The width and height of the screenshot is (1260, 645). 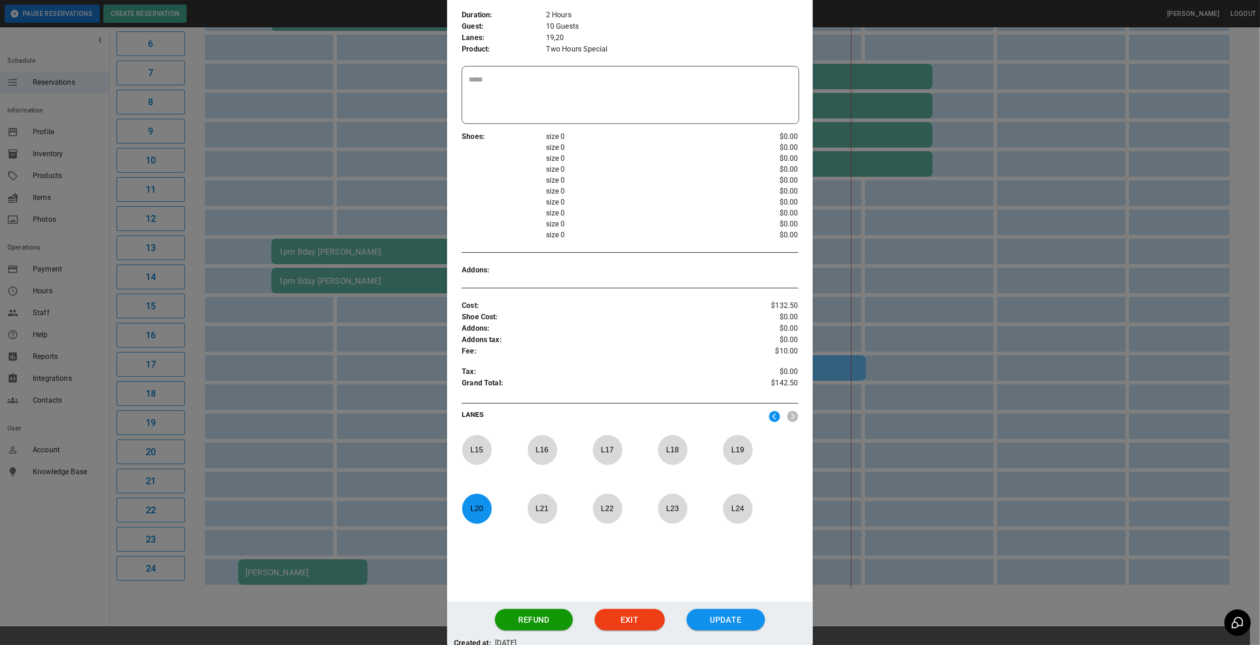 I want to click on p: Shoes :, so click(x=503, y=137).